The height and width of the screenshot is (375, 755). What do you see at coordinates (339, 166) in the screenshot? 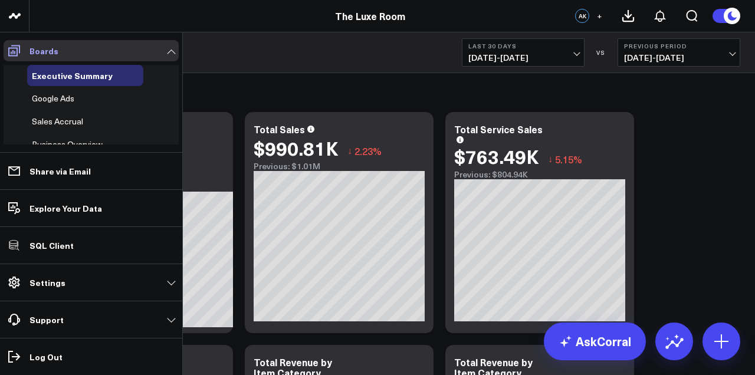
I see `div: Previous: $1.01M` at bounding box center [339, 166].